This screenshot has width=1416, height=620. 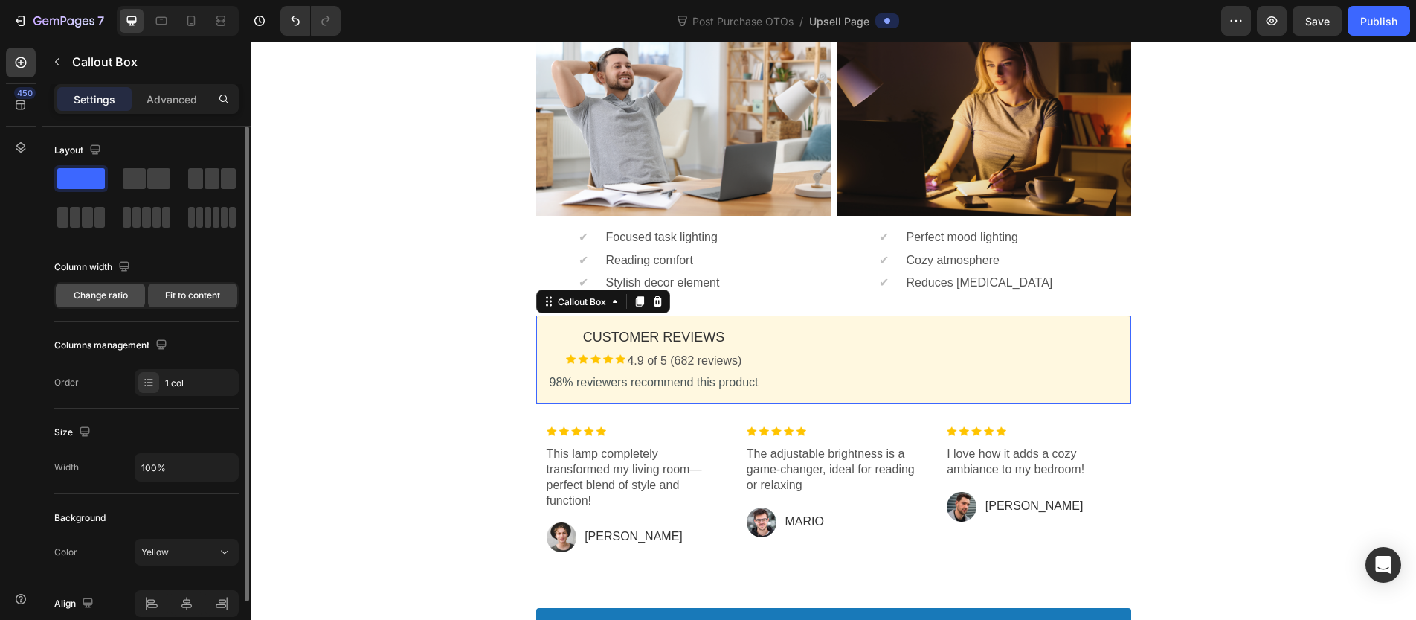 What do you see at coordinates (839, 21) in the screenshot?
I see `span: Upsell Page` at bounding box center [839, 21].